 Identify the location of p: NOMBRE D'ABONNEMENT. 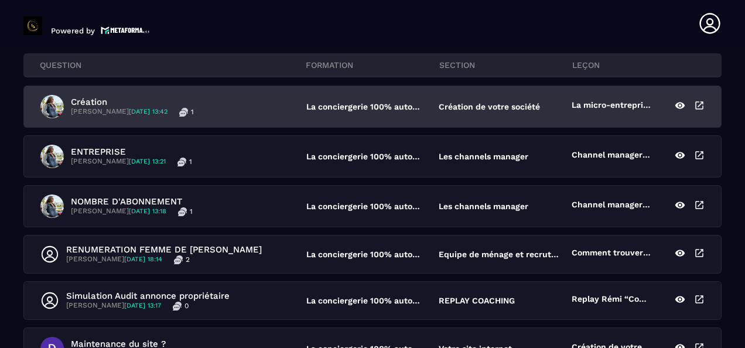
(132, 202).